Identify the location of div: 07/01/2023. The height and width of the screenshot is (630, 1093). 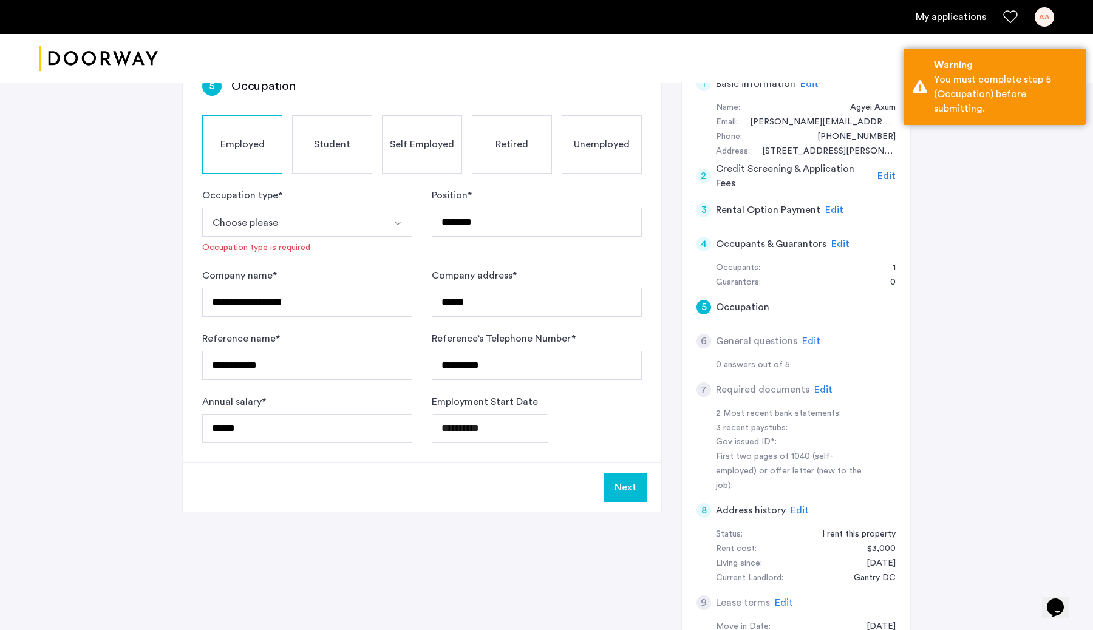
(875, 564).